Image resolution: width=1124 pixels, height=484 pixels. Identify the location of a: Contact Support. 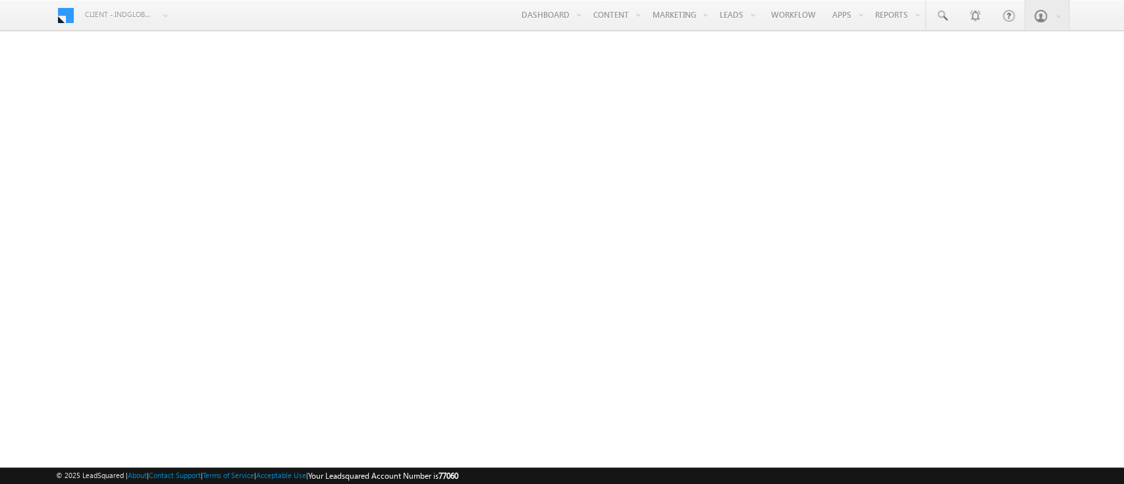
(174, 475).